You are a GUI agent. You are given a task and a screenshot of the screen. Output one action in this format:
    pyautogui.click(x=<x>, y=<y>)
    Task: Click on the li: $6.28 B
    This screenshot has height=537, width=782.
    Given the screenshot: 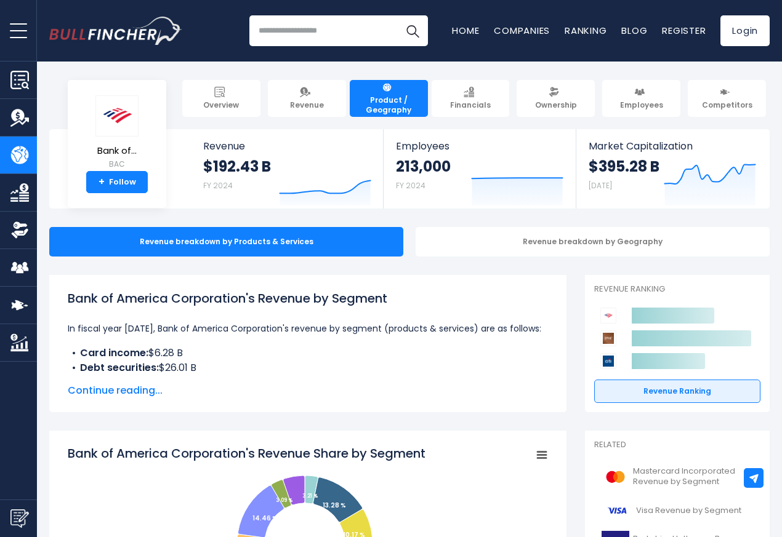 What is the action you would take?
    pyautogui.click(x=308, y=353)
    